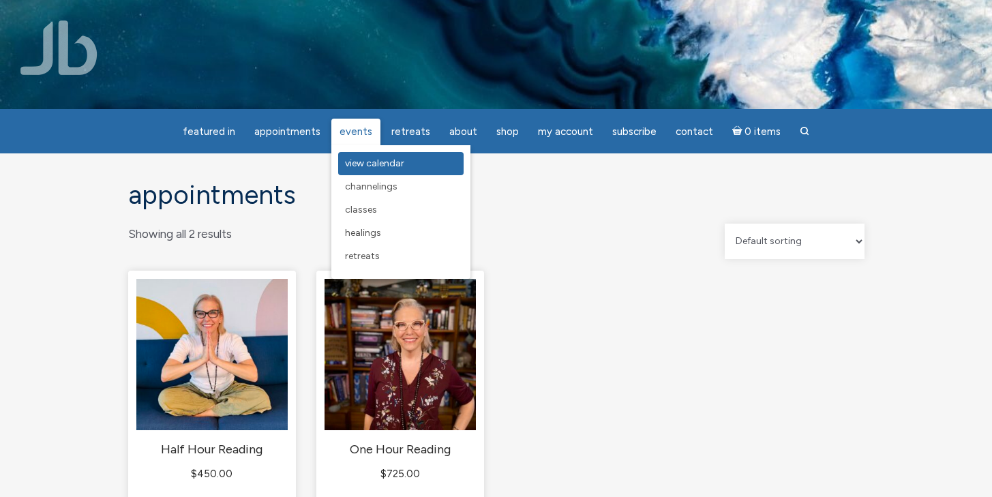  What do you see at coordinates (795, 241) in the screenshot?
I see `select: Shop order` at bounding box center [795, 241].